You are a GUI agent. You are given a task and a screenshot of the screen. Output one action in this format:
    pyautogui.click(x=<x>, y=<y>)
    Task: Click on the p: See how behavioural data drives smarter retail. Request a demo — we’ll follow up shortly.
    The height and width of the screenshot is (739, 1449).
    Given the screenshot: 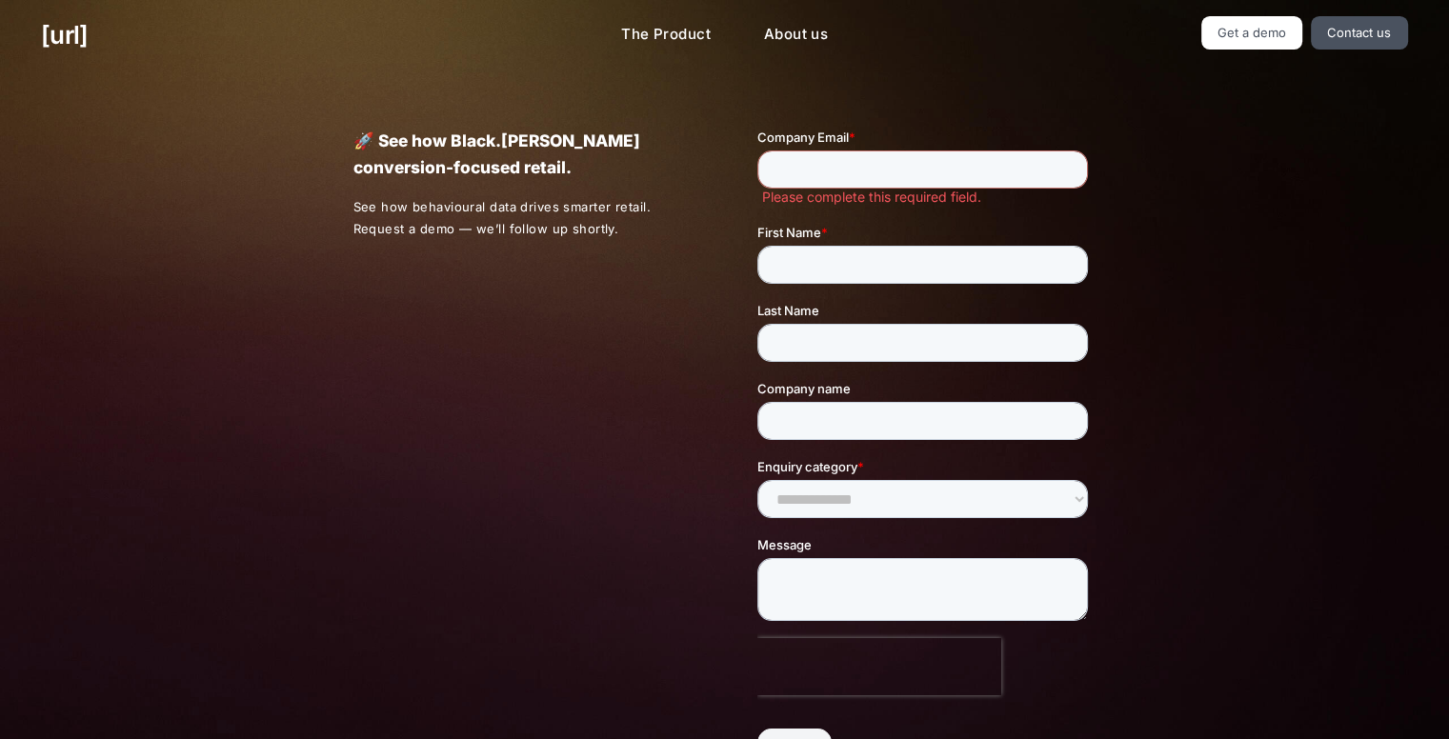 What is the action you would take?
    pyautogui.click(x=522, y=218)
    